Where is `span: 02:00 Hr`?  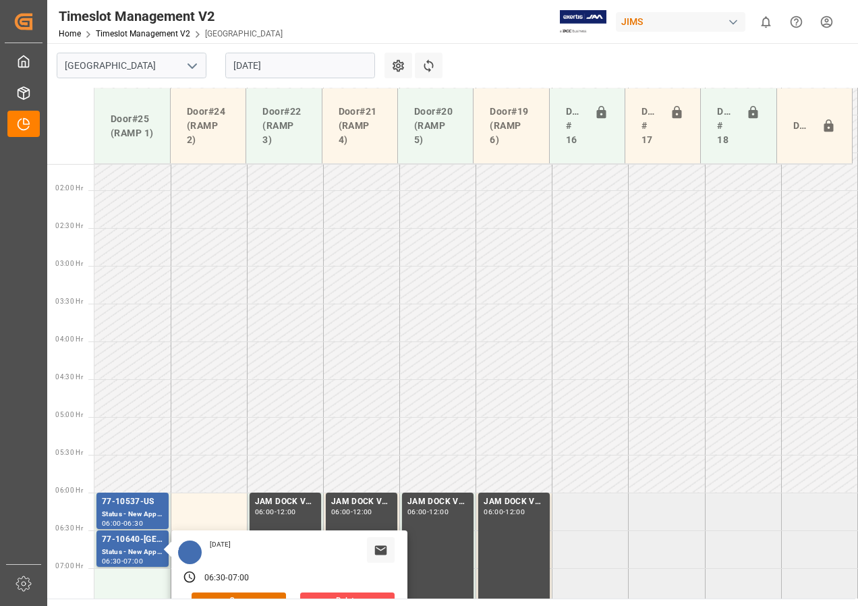 span: 02:00 Hr is located at coordinates (69, 188).